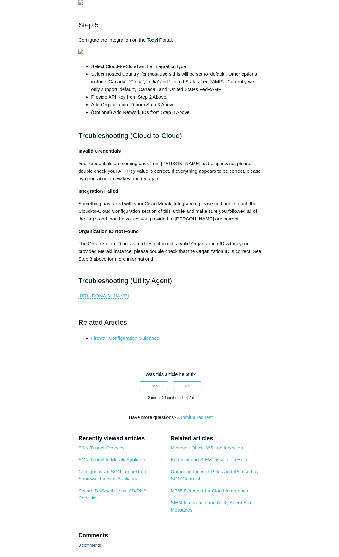 This screenshot has width=339, height=557. Describe the element at coordinates (214, 475) in the screenshot. I see `a: Outbound Firewall Rules and IPs used by SGN Connect` at that location.